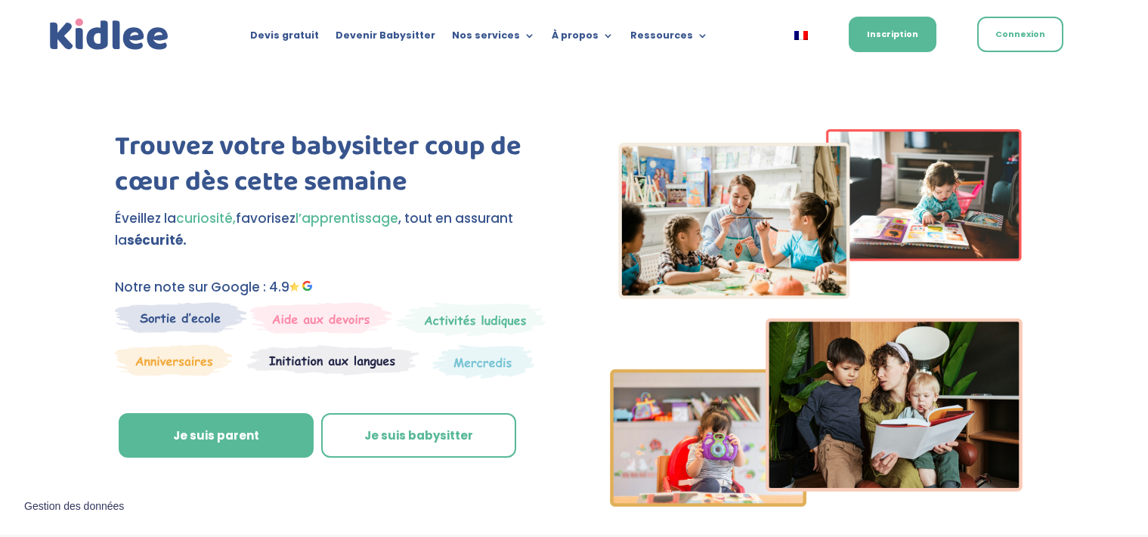  What do you see at coordinates (332, 230) in the screenshot?
I see `p: Éveillez la favorisez , tout en assurant la` at bounding box center [332, 230].